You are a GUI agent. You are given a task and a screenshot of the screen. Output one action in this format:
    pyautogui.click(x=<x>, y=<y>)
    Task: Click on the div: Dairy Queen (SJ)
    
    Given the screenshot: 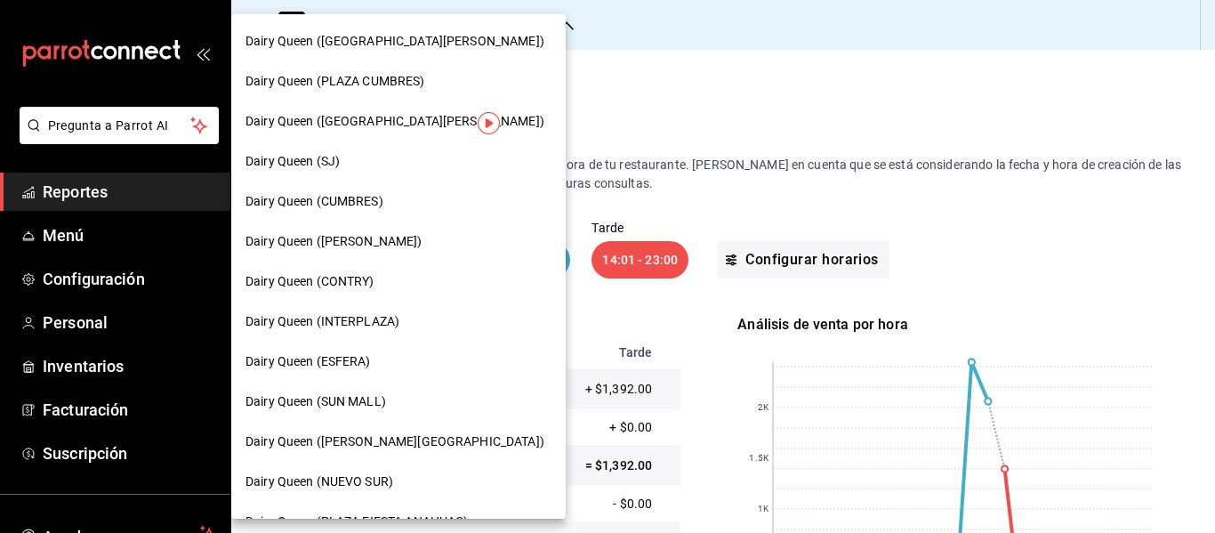 What is the action you would take?
    pyautogui.click(x=398, y=161)
    